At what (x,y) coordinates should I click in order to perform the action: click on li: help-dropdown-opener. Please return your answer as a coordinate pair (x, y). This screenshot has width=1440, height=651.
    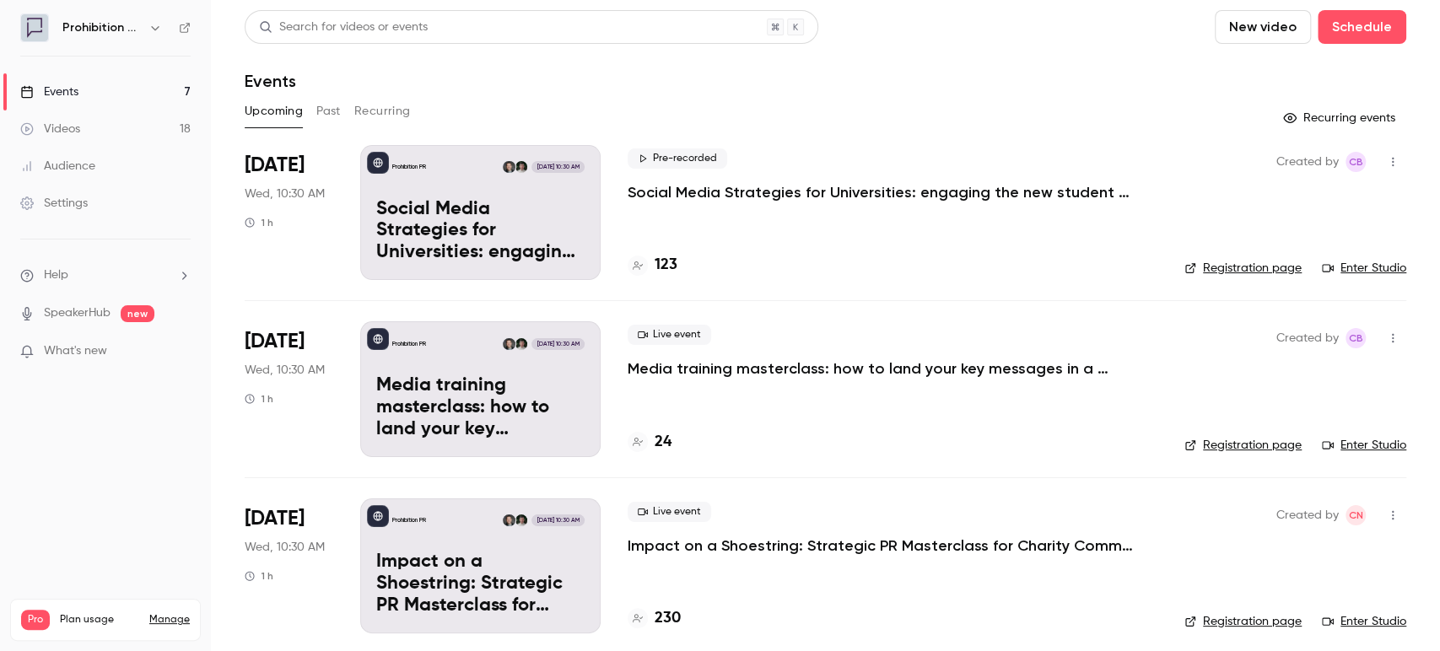
    Looking at the image, I should click on (105, 275).